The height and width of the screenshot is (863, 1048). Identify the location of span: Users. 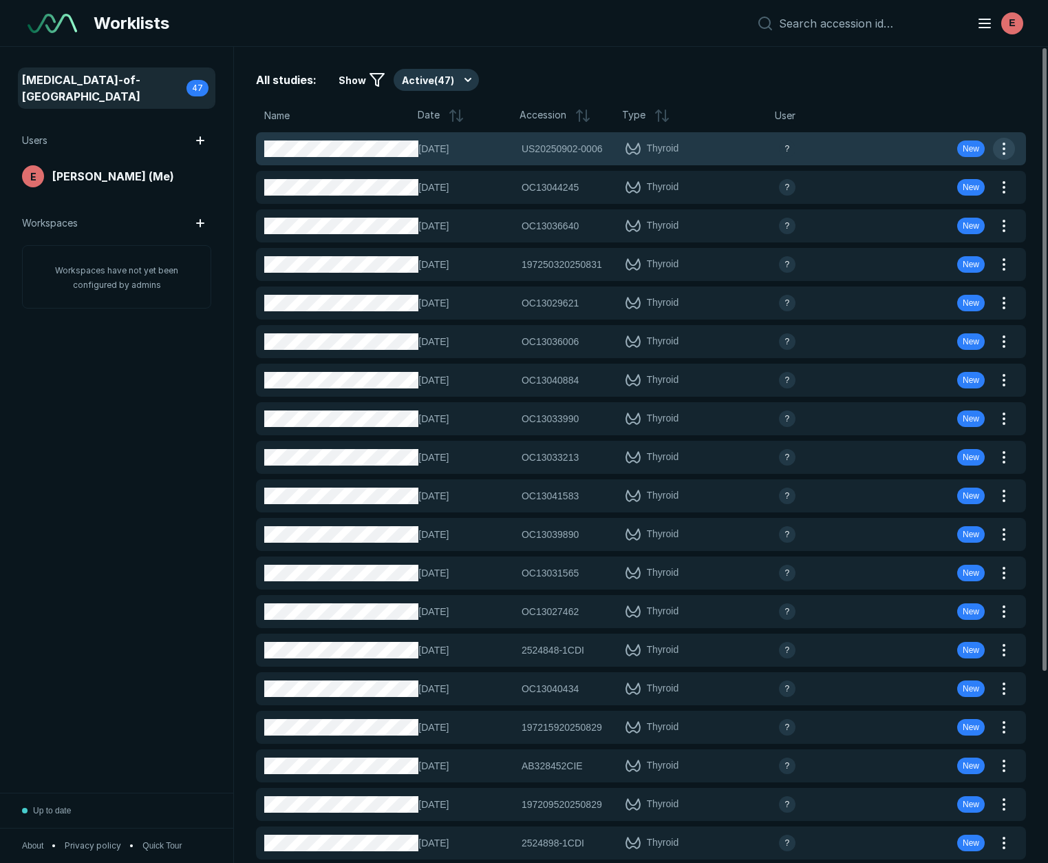
(34, 140).